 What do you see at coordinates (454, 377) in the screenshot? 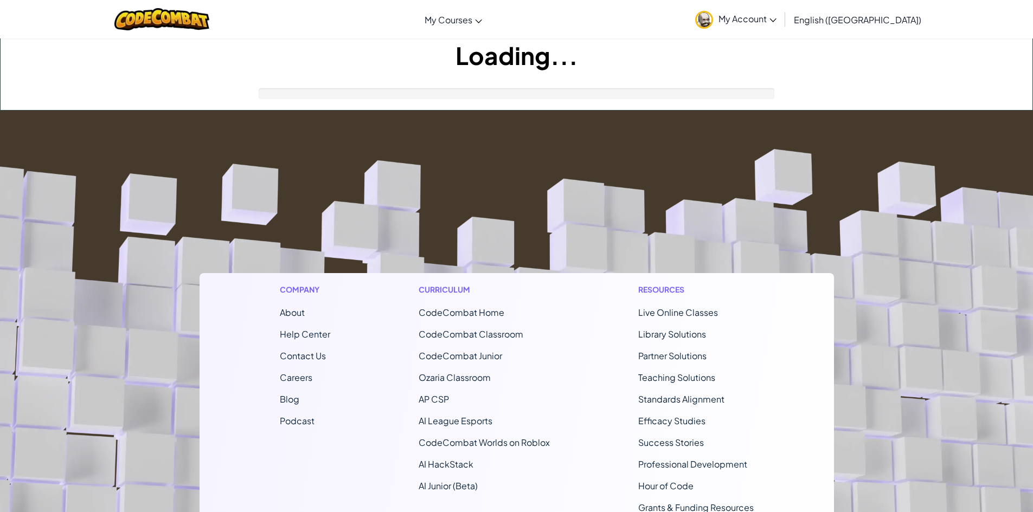
I see `a: Ozaria Classroom` at bounding box center [454, 377].